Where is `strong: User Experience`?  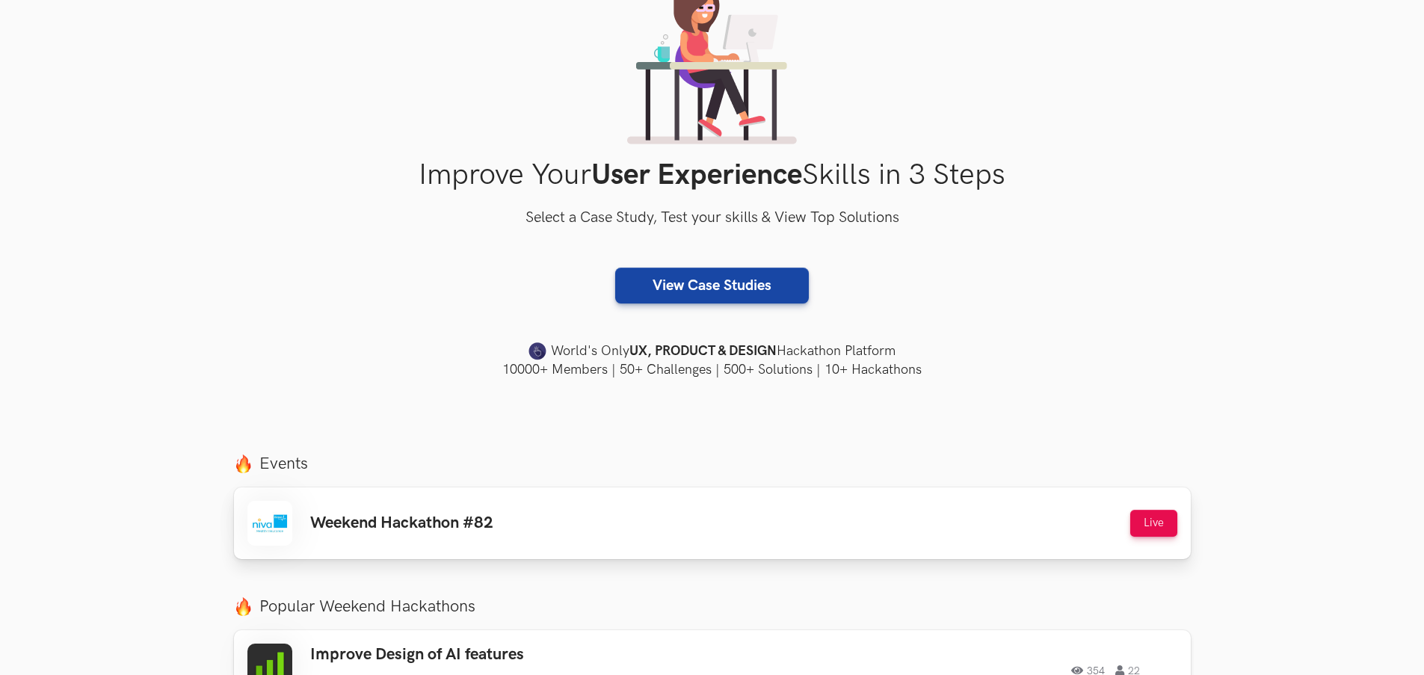 strong: User Experience is located at coordinates (697, 175).